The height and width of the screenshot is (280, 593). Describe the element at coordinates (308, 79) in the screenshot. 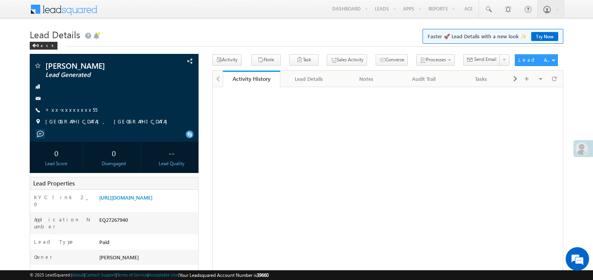

I see `div: Lead Details` at that location.